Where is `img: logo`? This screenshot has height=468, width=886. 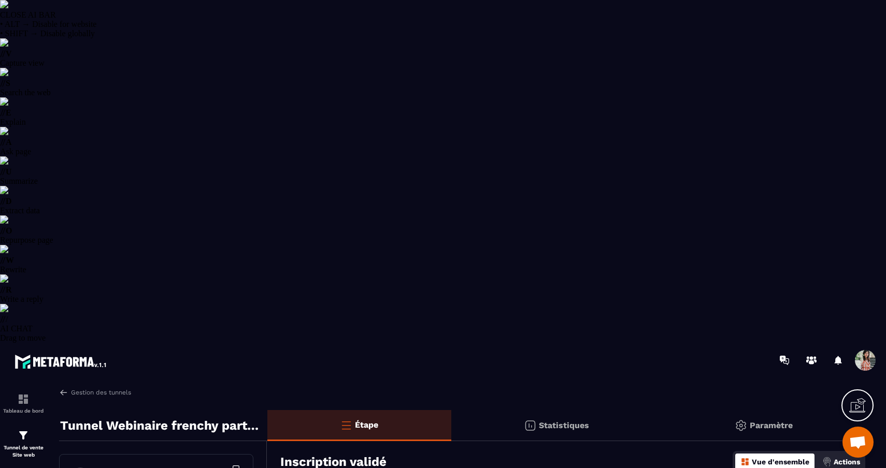 img: logo is located at coordinates (61, 362).